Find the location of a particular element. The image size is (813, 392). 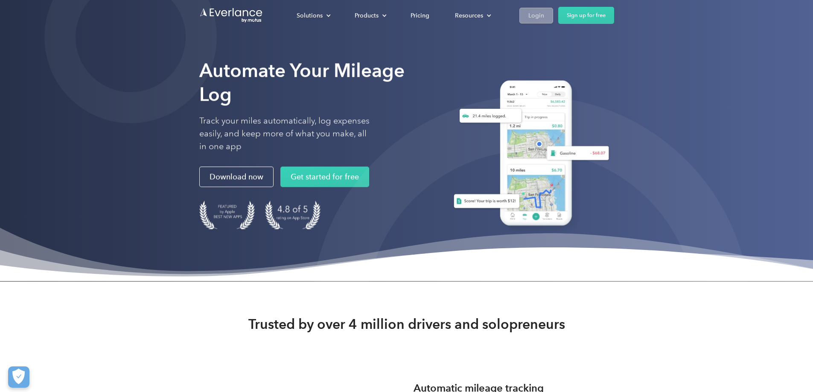

div: Login is located at coordinates (536, 15).